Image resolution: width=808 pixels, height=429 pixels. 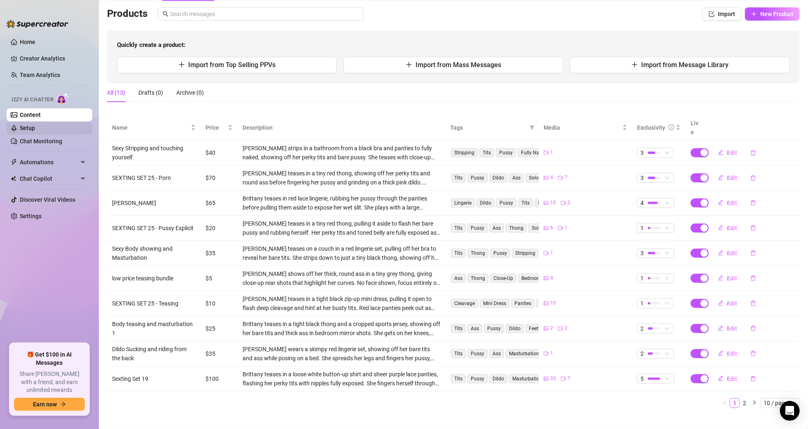 What do you see at coordinates (711, 14) in the screenshot?
I see `span: import` at bounding box center [711, 14].